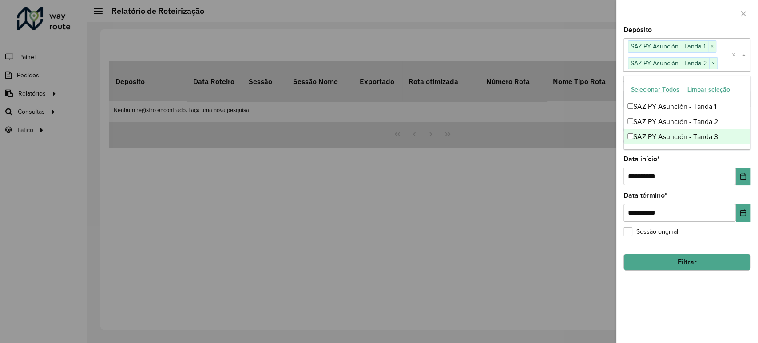 This screenshot has height=343, width=758. What do you see at coordinates (687, 262) in the screenshot?
I see `button: Filtrar` at bounding box center [687, 262].